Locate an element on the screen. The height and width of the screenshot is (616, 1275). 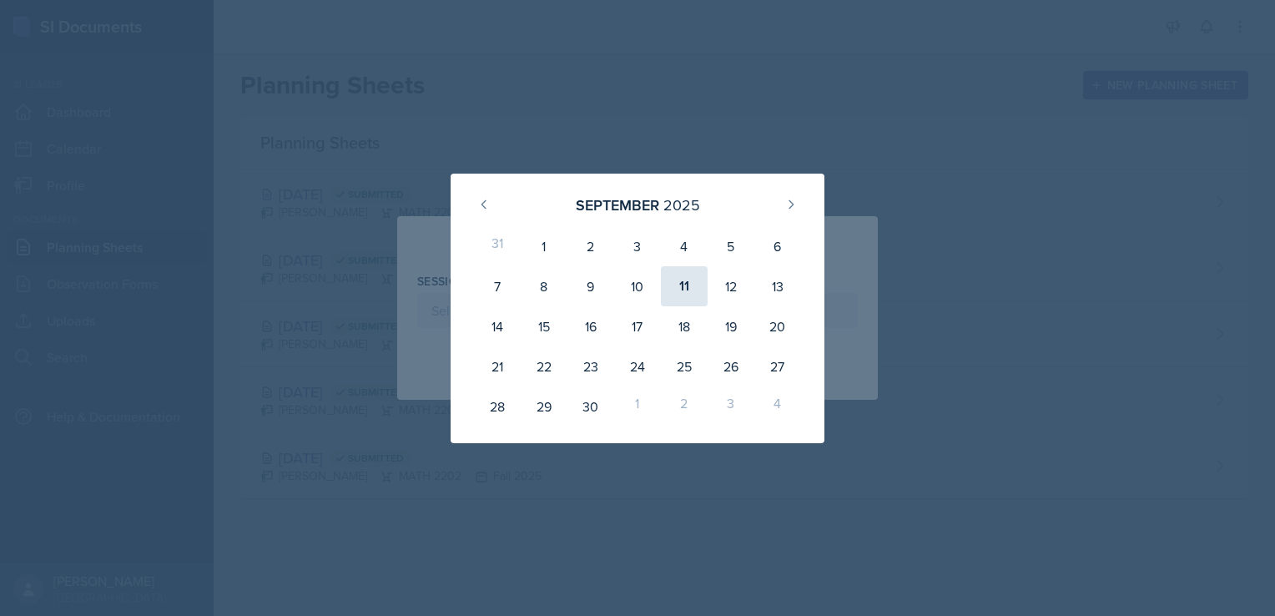
div: 27 is located at coordinates (778, 366).